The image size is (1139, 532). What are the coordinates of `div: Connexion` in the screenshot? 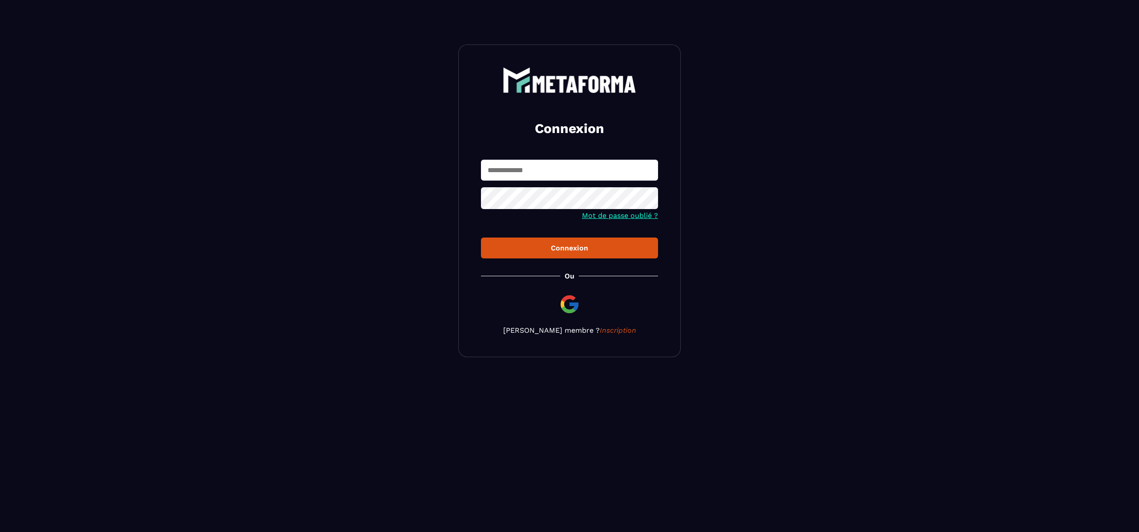 It's located at (570, 248).